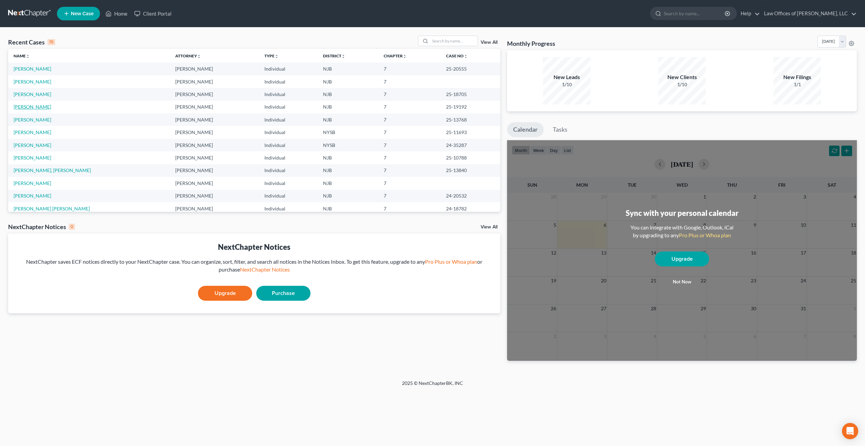 The height and width of the screenshot is (446, 865). Describe the element at coordinates (51, 42) in the screenshot. I see `div: 15` at that location.